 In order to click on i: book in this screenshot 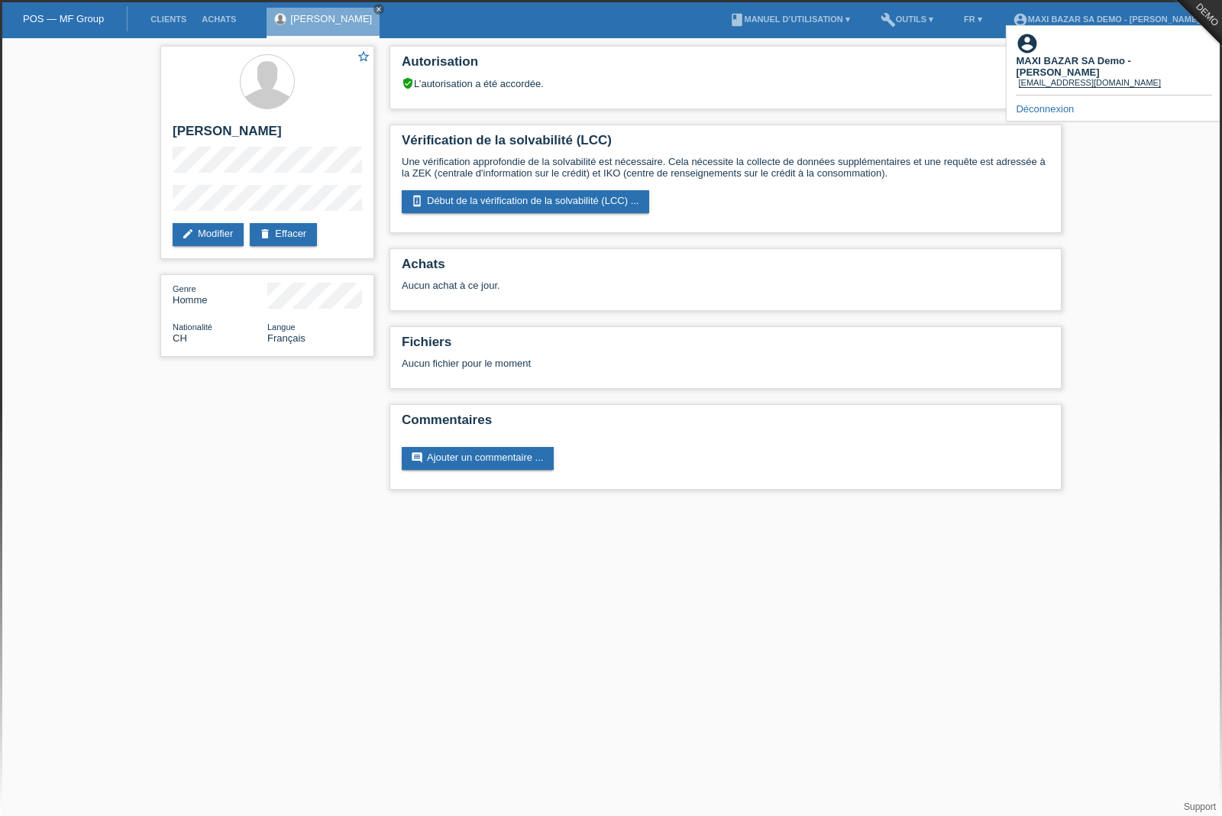, I will do `click(737, 20)`.